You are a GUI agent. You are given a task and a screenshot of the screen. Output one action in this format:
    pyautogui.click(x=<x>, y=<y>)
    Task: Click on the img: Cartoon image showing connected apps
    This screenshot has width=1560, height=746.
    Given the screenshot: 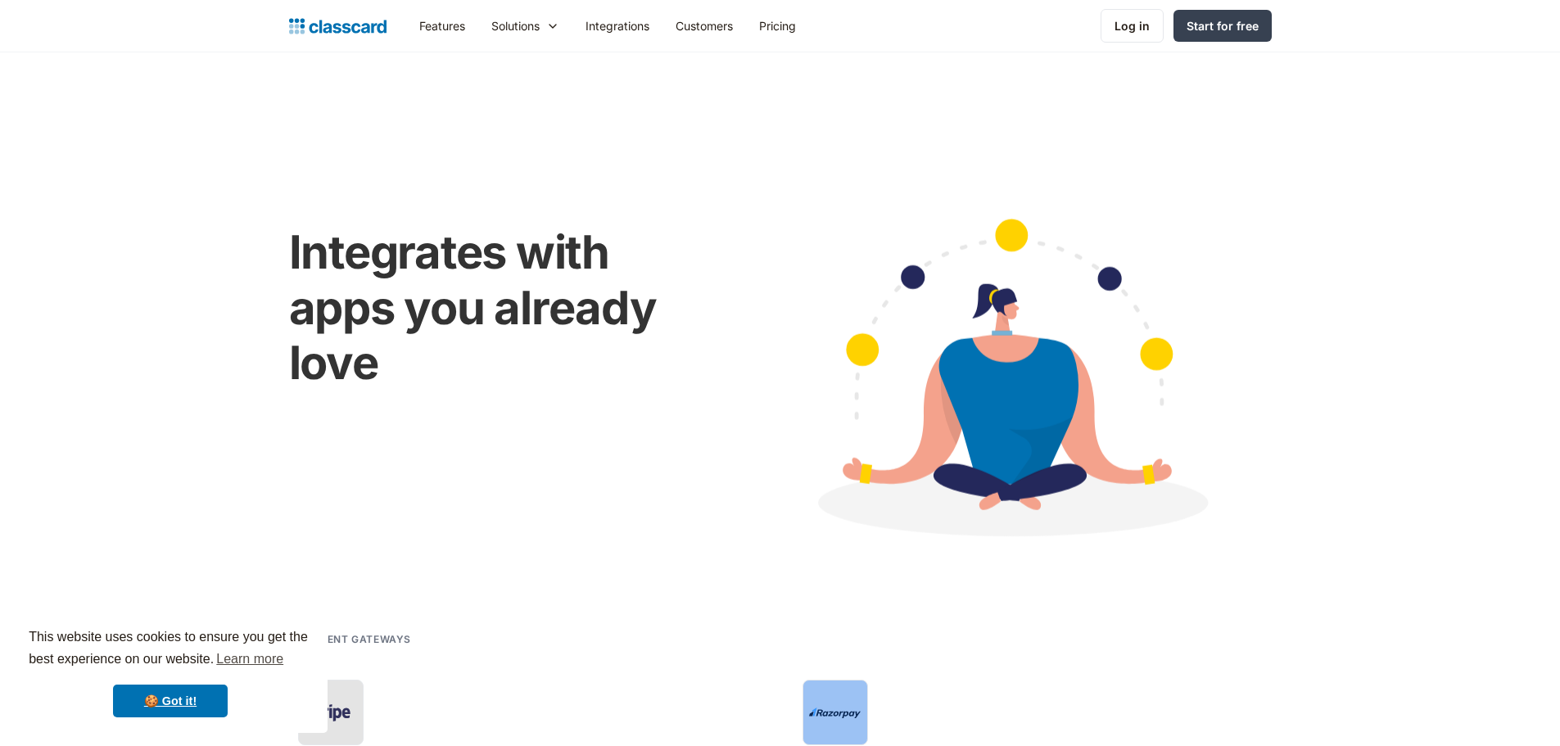 What is the action you would take?
    pyautogui.click(x=1009, y=384)
    